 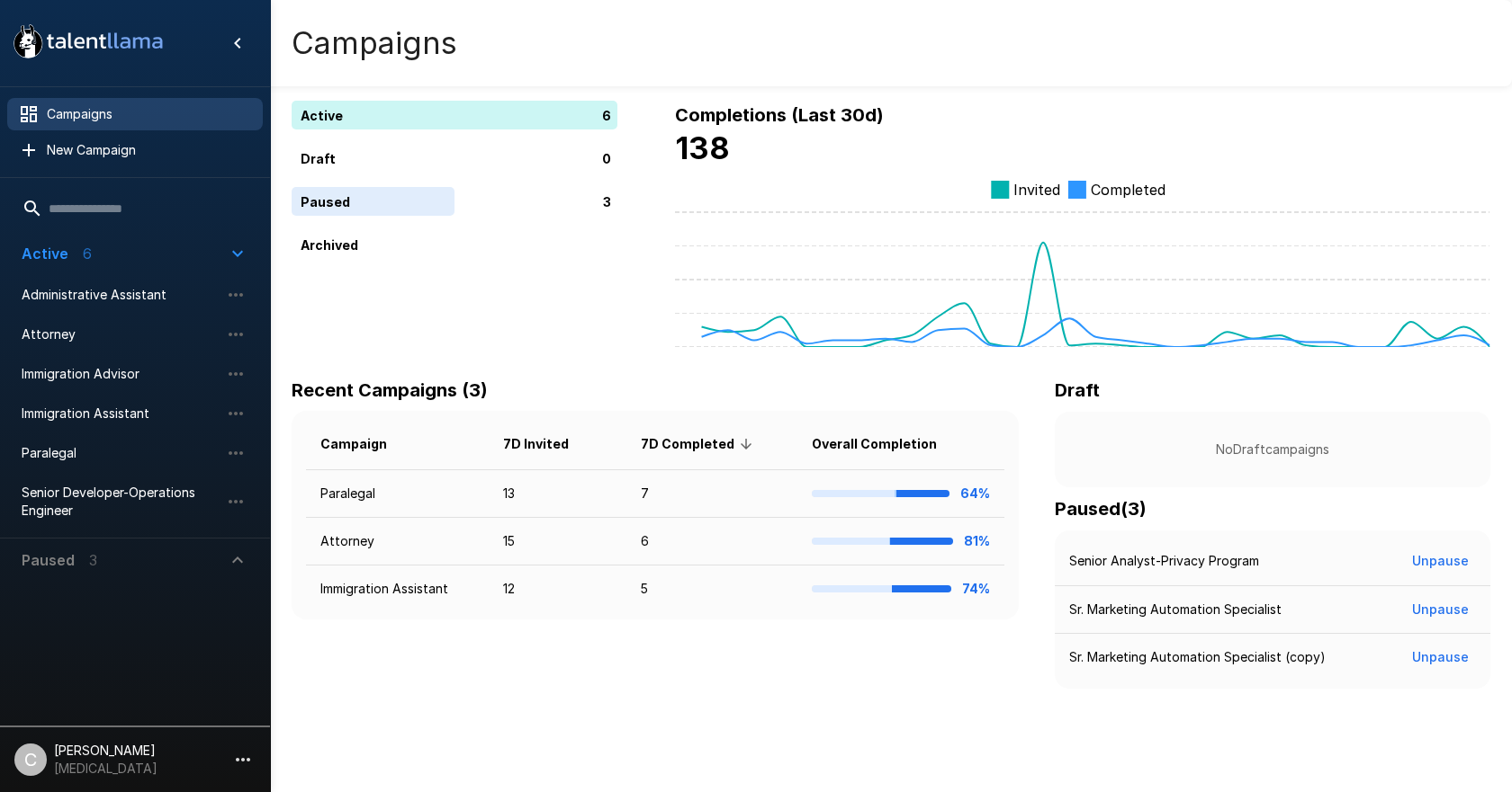 I want to click on b: 138, so click(x=702, y=148).